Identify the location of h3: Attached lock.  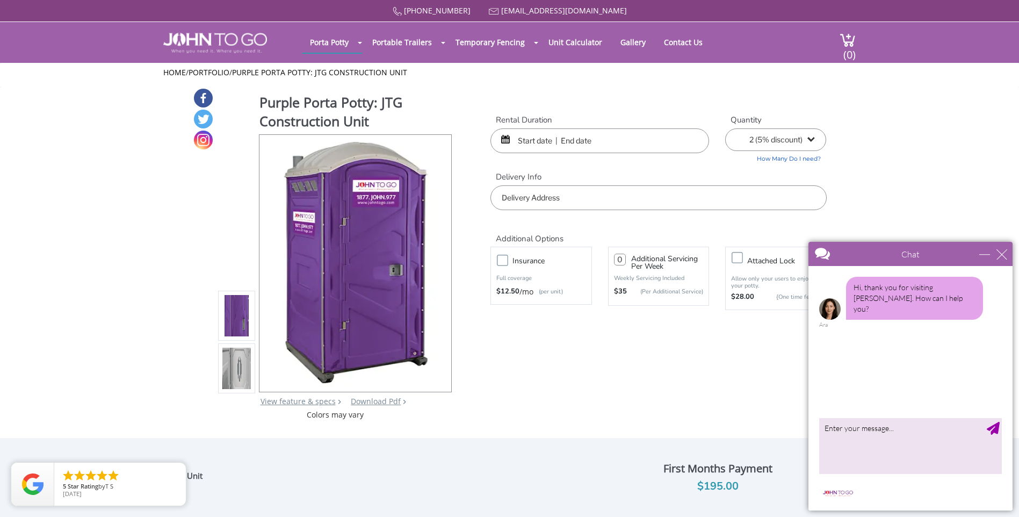
(789, 260).